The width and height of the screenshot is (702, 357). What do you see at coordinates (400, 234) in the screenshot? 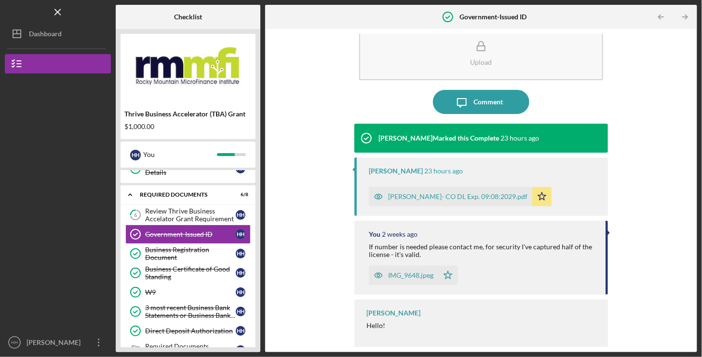
I see `time: 2025-09-04 20:34` at bounding box center [400, 234].